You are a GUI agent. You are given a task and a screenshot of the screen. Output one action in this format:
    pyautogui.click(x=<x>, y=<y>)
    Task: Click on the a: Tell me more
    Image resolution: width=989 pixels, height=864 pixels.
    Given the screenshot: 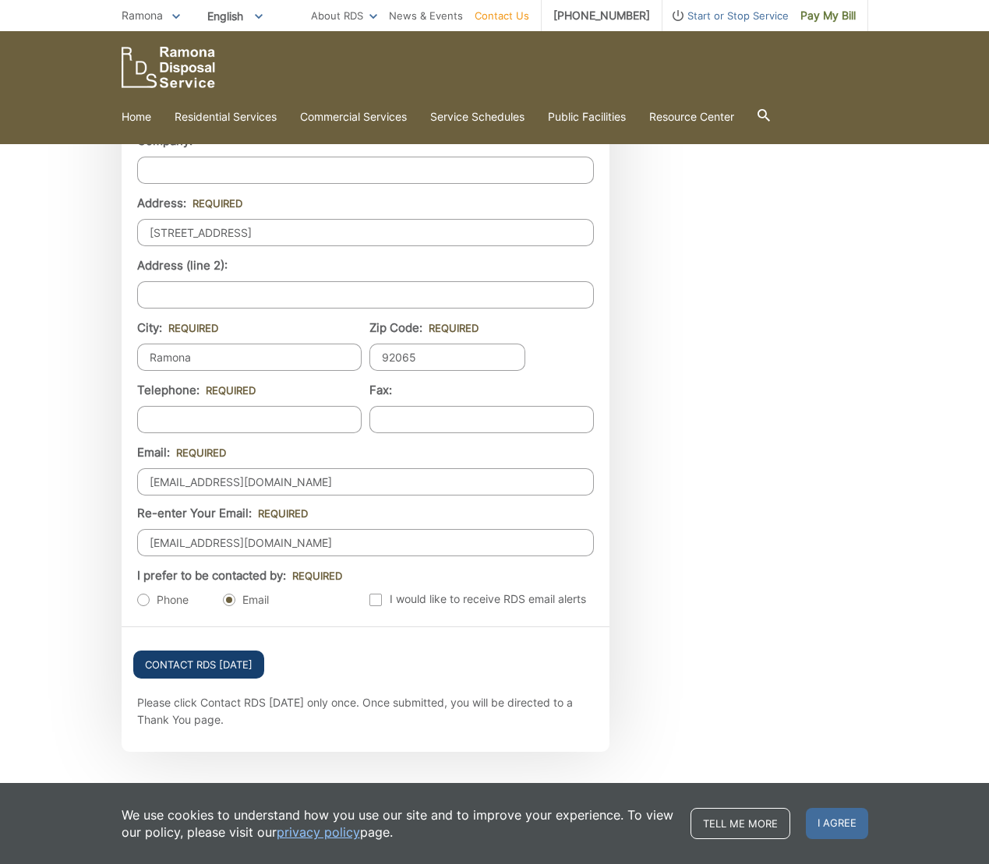 What is the action you would take?
    pyautogui.click(x=740, y=823)
    